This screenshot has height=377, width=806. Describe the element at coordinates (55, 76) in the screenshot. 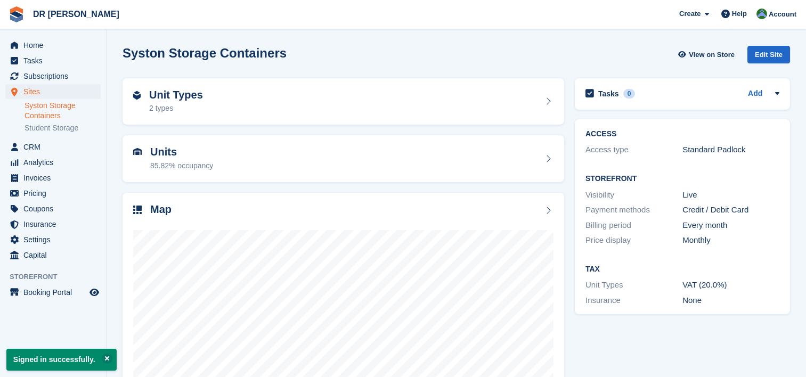

I see `span: Subscriptions` at that location.